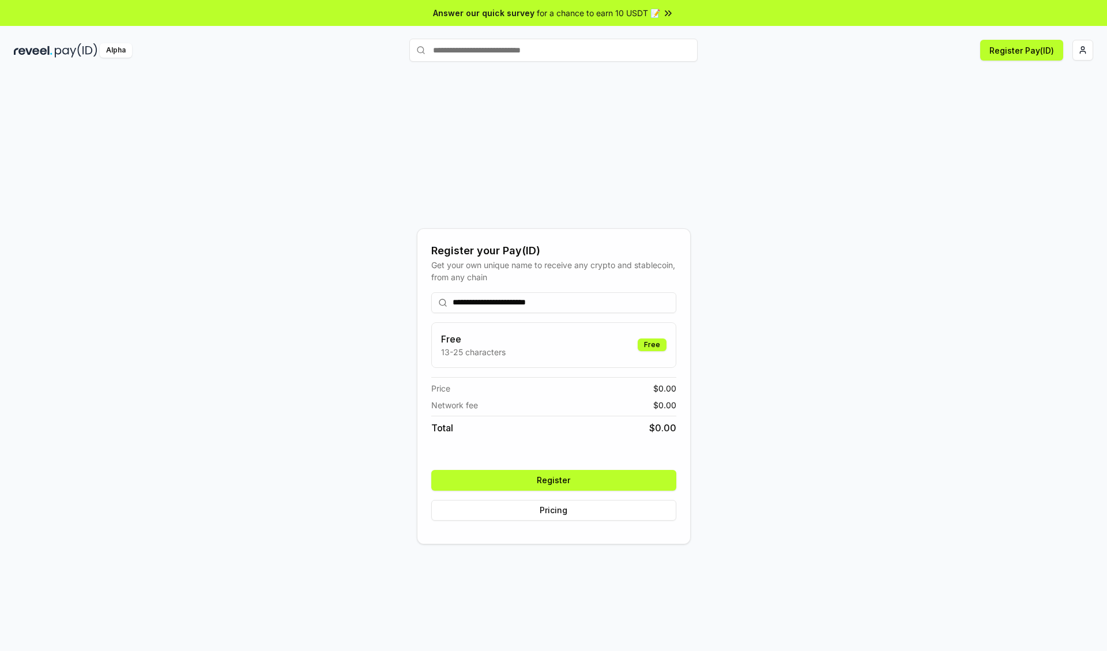 This screenshot has height=651, width=1107. I want to click on span: Price, so click(440, 388).